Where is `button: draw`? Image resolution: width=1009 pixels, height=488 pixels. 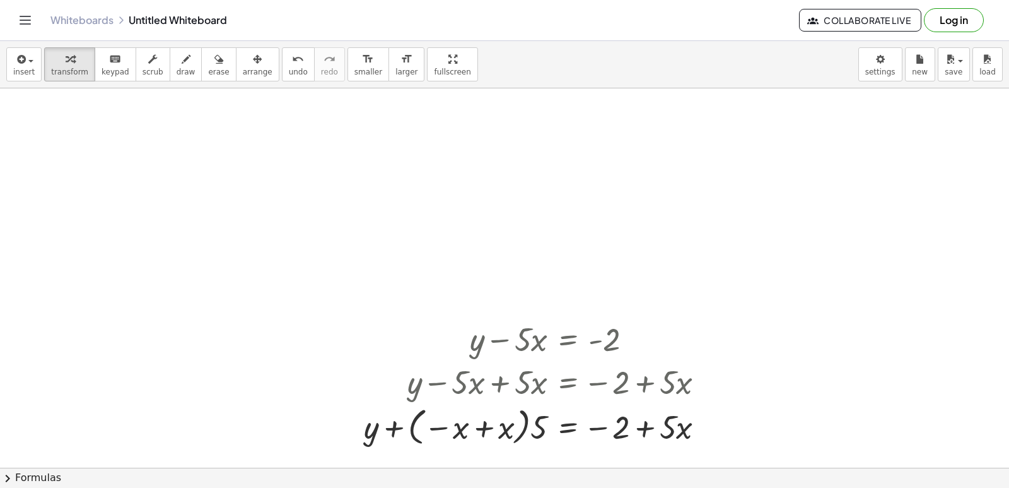 button: draw is located at coordinates (186, 64).